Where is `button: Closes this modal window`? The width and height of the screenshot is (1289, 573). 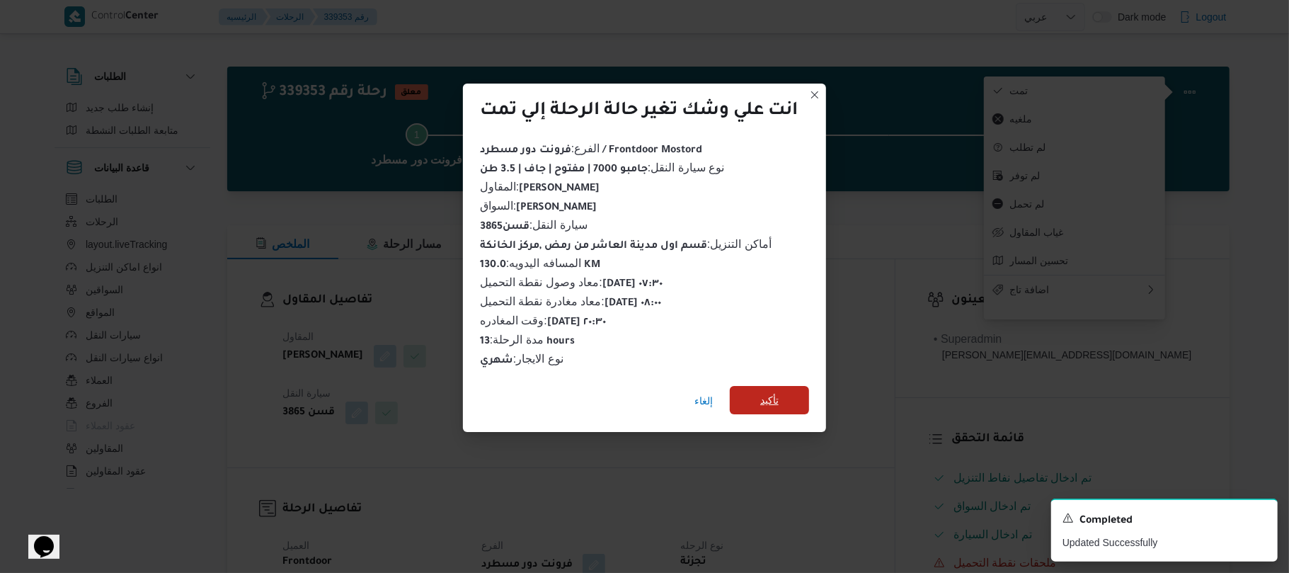 button: Closes this modal window is located at coordinates (815, 95).